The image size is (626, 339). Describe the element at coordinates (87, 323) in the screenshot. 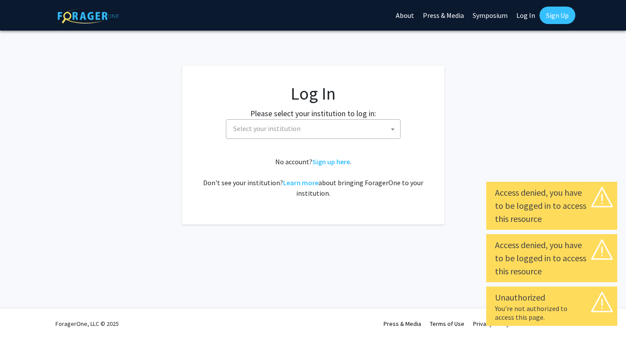

I see `div: ForagerOne, LLC © 2025` at that location.